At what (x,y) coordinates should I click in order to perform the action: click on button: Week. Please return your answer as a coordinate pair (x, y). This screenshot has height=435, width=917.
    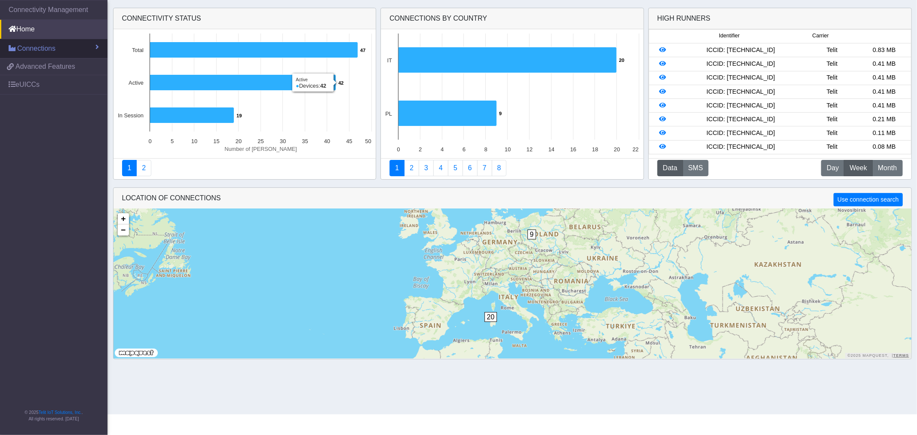
    Looking at the image, I should click on (858, 168).